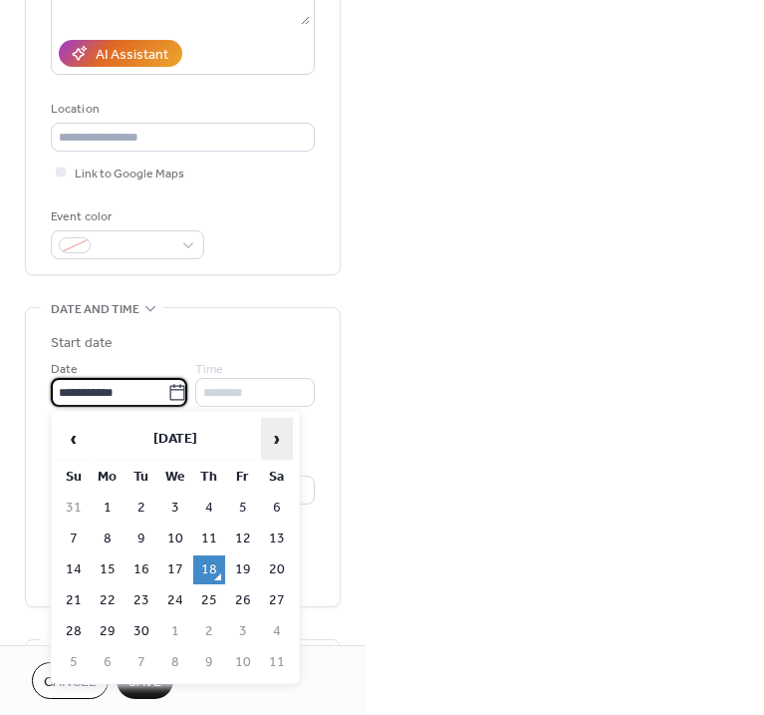  What do you see at coordinates (74, 600) in the screenshot?
I see `td: 21` at bounding box center [74, 600].